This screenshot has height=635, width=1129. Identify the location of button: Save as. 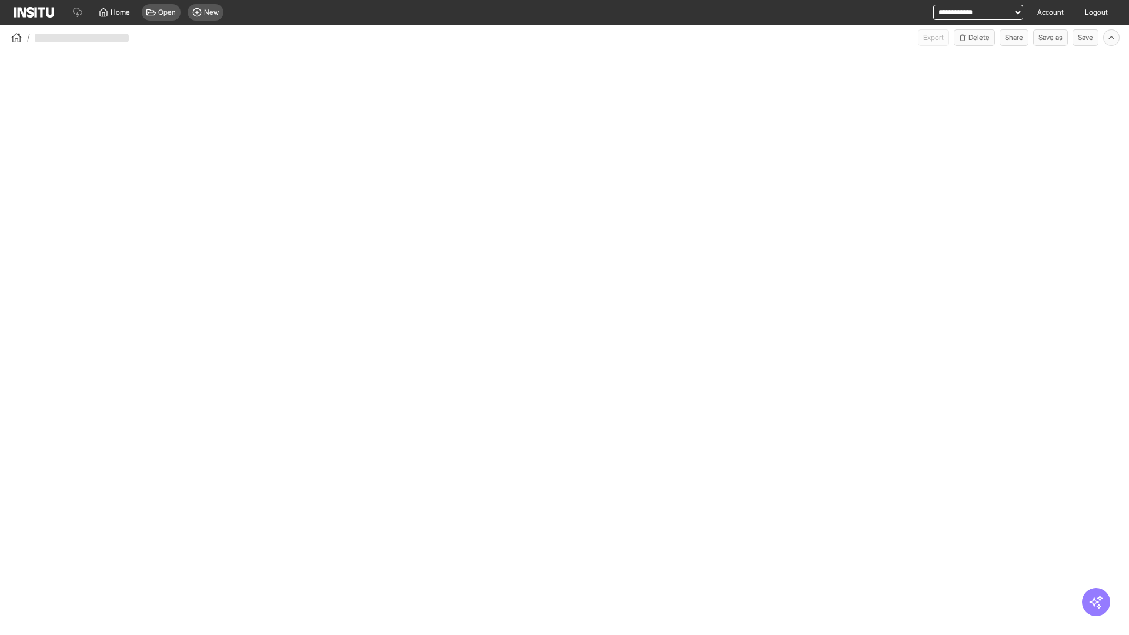
(1050, 38).